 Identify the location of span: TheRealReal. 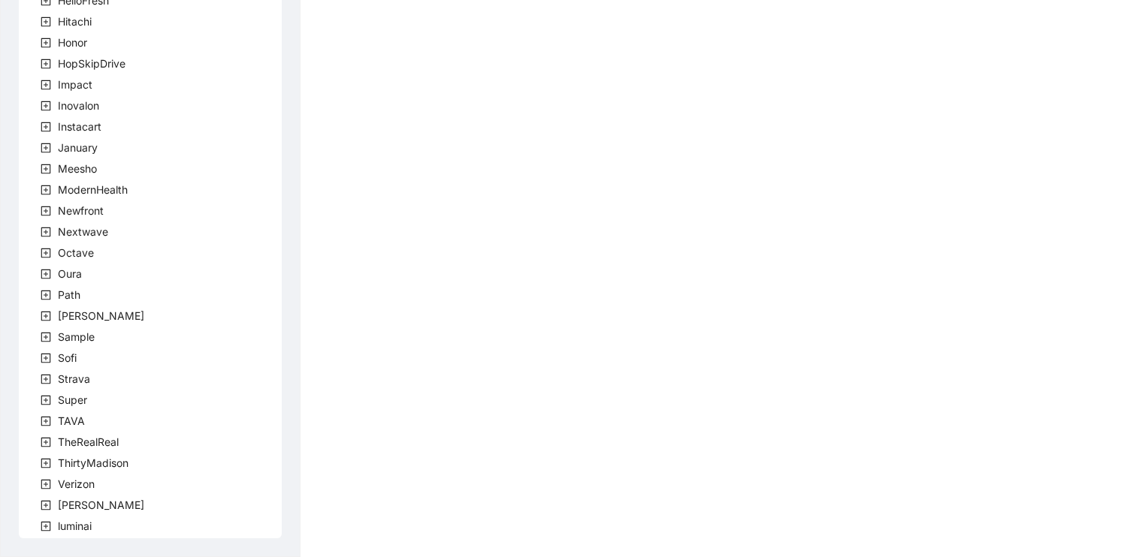
(88, 442).